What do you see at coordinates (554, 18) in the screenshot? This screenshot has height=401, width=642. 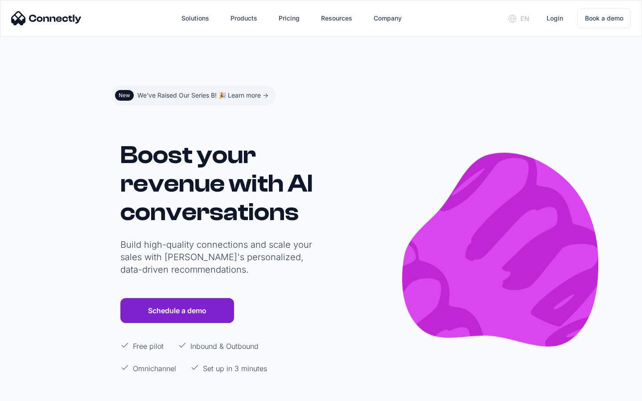 I see `div: Login` at bounding box center [554, 18].